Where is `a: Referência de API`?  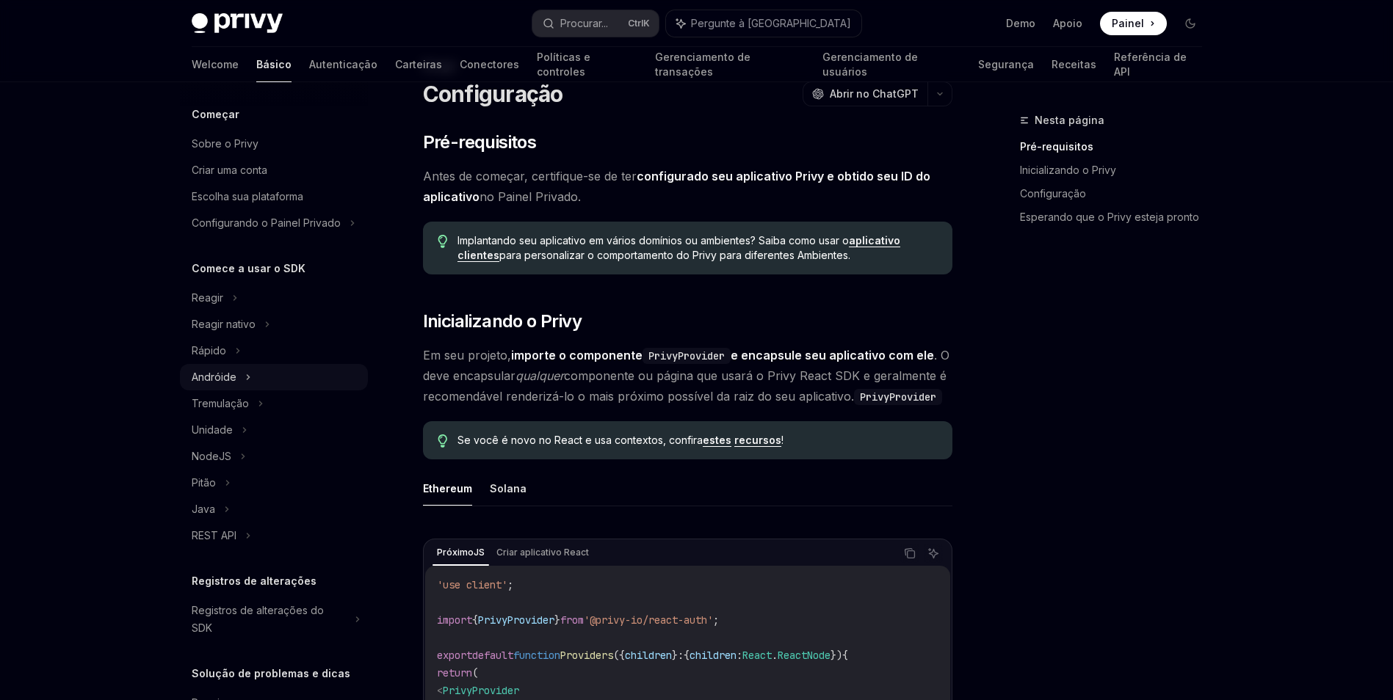
a: Referência de API is located at coordinates (1158, 65).